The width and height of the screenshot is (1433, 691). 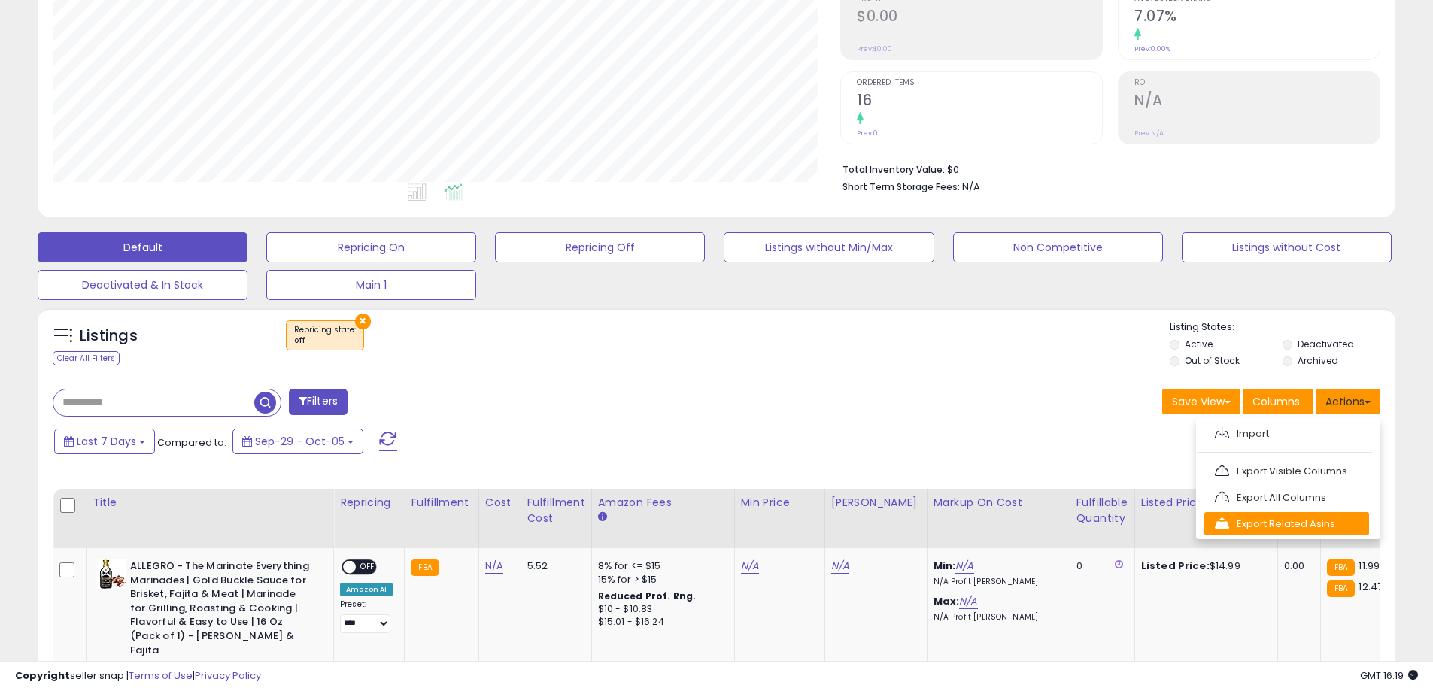 I want to click on div: 5.52, so click(x=553, y=566).